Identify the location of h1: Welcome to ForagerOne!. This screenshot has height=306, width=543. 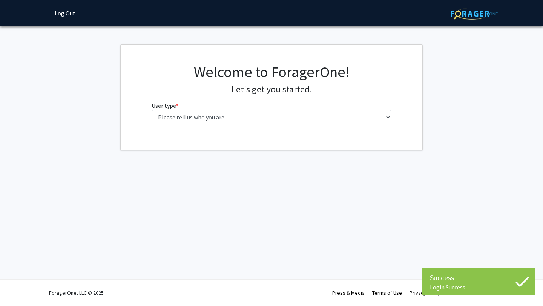
(271, 72).